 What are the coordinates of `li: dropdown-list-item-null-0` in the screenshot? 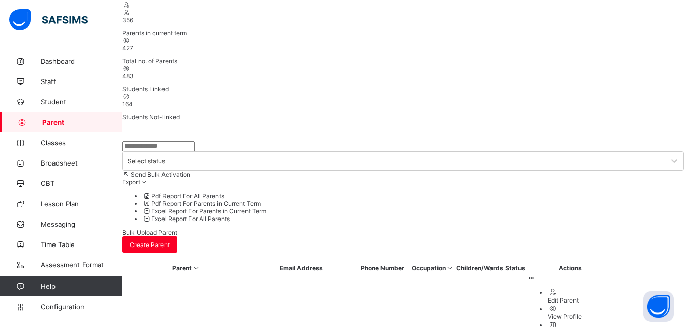 It's located at (413, 195).